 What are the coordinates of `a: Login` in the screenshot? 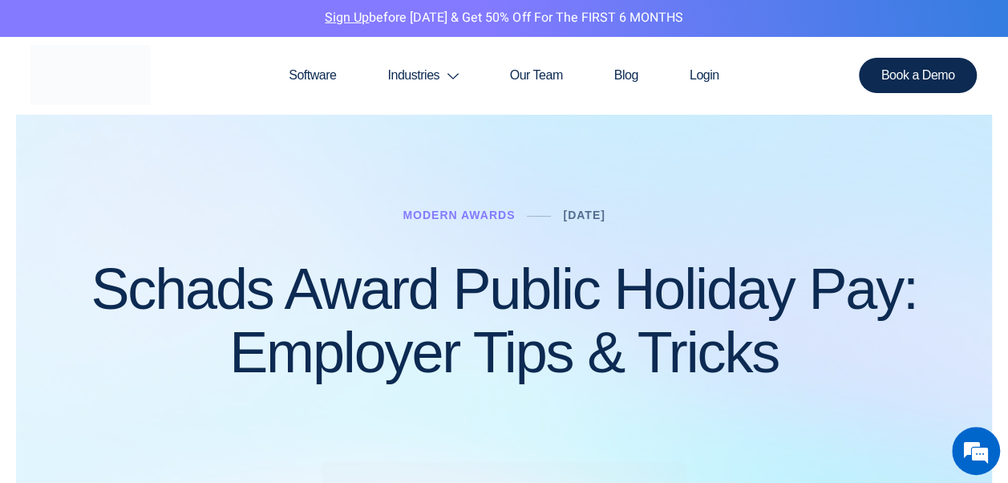 It's located at (704, 75).